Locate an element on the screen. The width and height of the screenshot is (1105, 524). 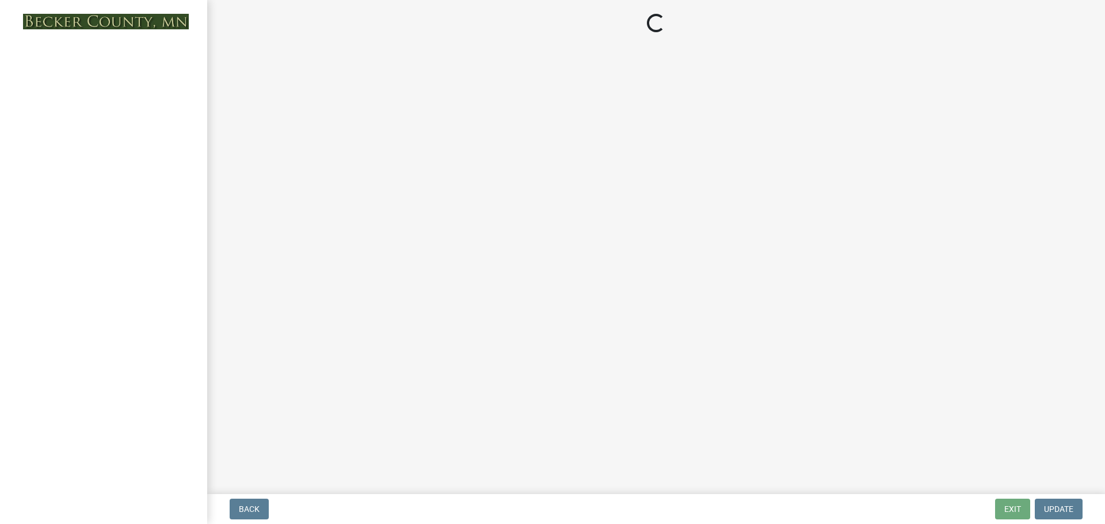
button: Update is located at coordinates (1058, 509).